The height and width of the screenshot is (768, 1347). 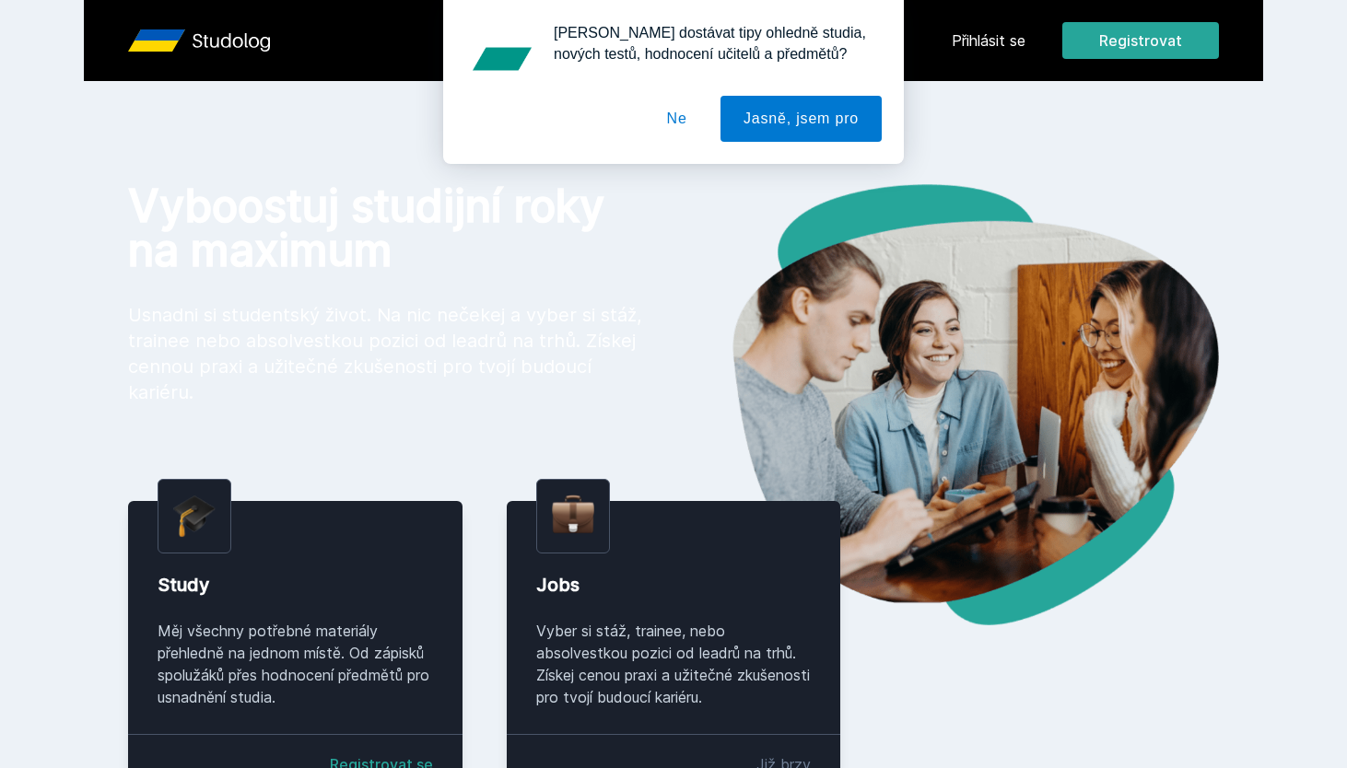 I want to click on img: graduation-cap.png, so click(x=194, y=516).